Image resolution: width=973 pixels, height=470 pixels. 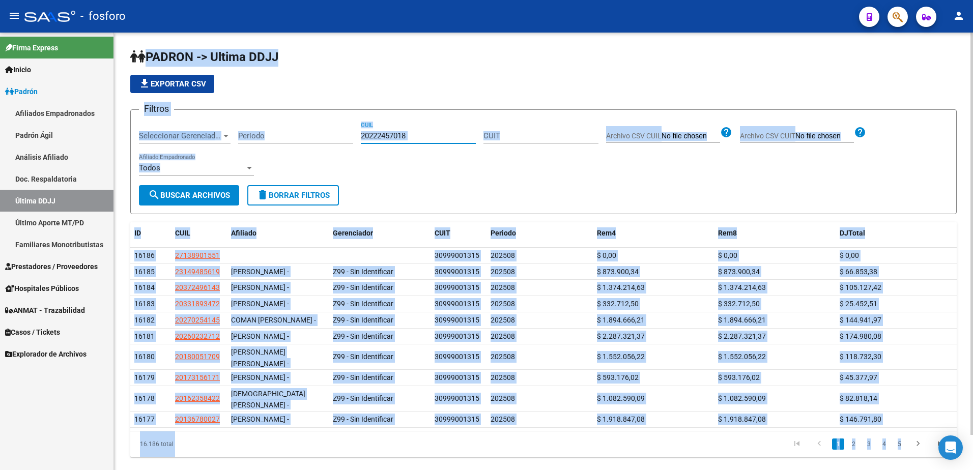 What do you see at coordinates (198, 256) in the screenshot?
I see `span: 27138901551` at bounding box center [198, 256].